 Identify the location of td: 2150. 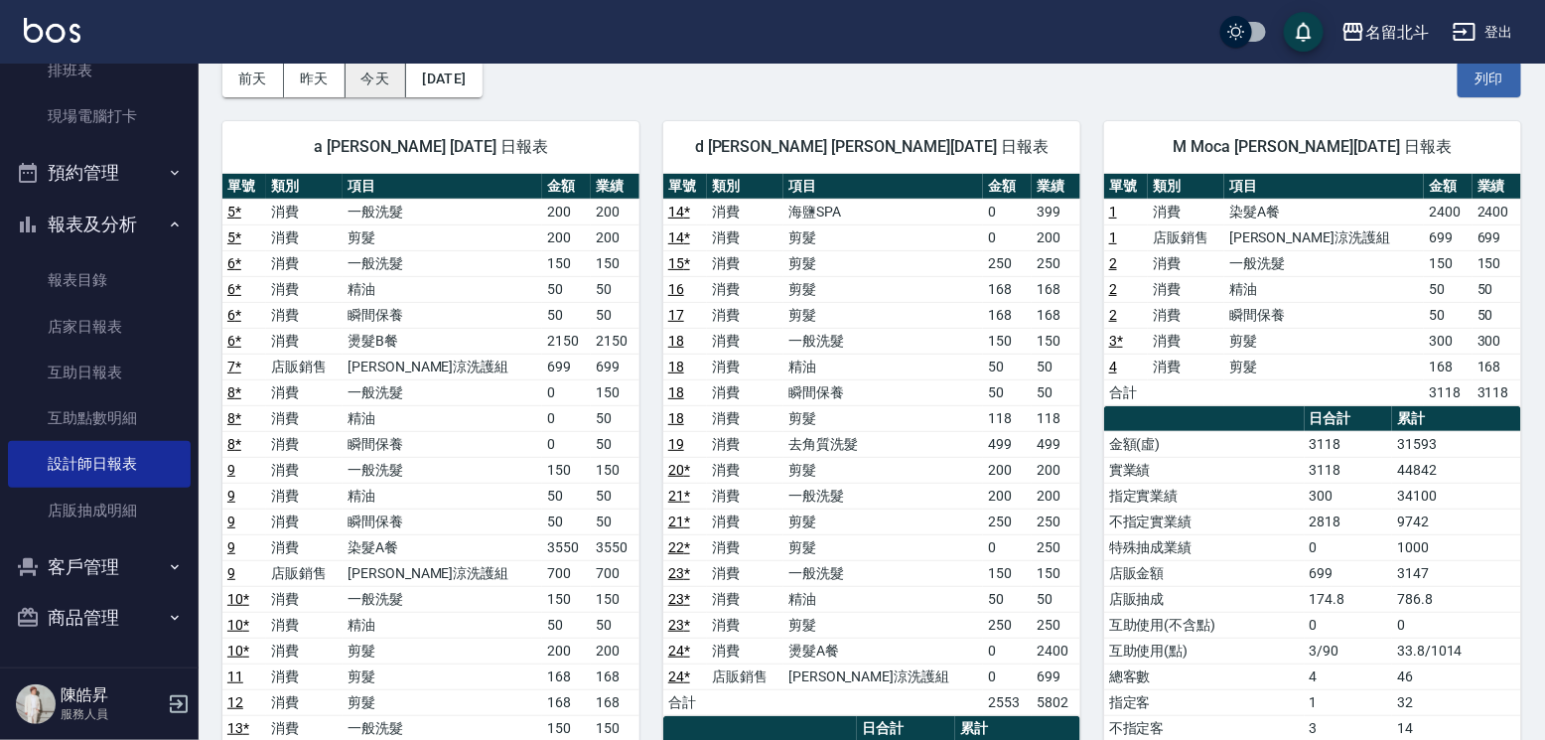
(566, 341).